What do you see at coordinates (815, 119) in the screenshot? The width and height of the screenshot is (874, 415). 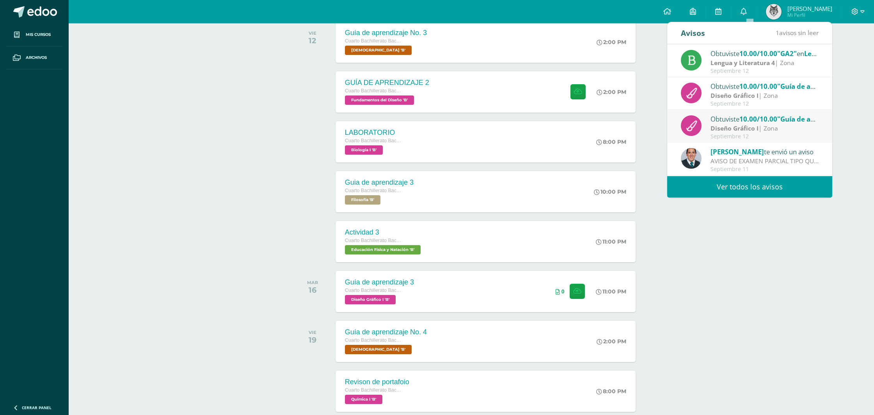 I see `span: "Guía de aprendizaje 1"` at bounding box center [815, 119].